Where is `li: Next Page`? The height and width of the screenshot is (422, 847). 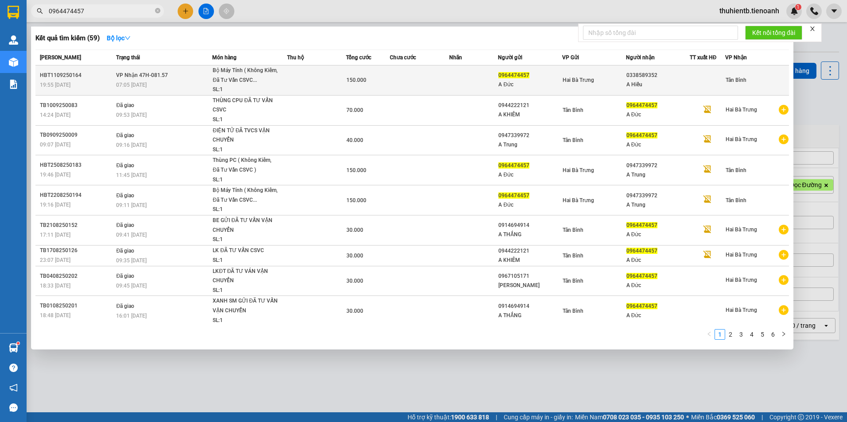
li: Next Page is located at coordinates (783, 335).